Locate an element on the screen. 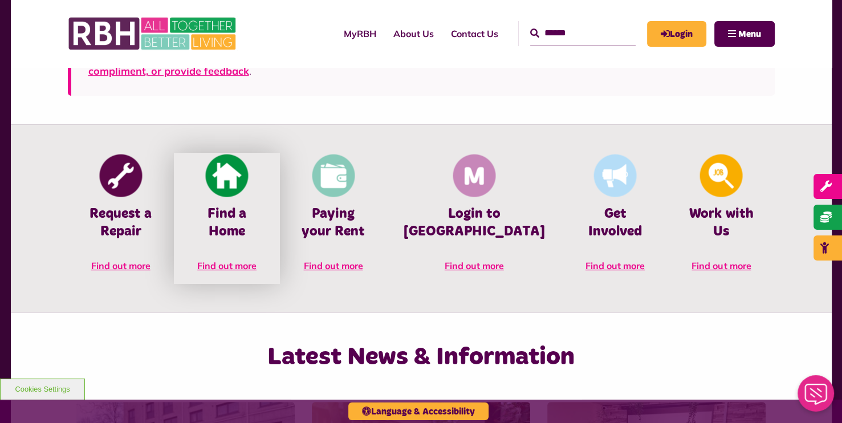 This screenshot has width=842, height=423. button: Navigation is located at coordinates (744, 34).